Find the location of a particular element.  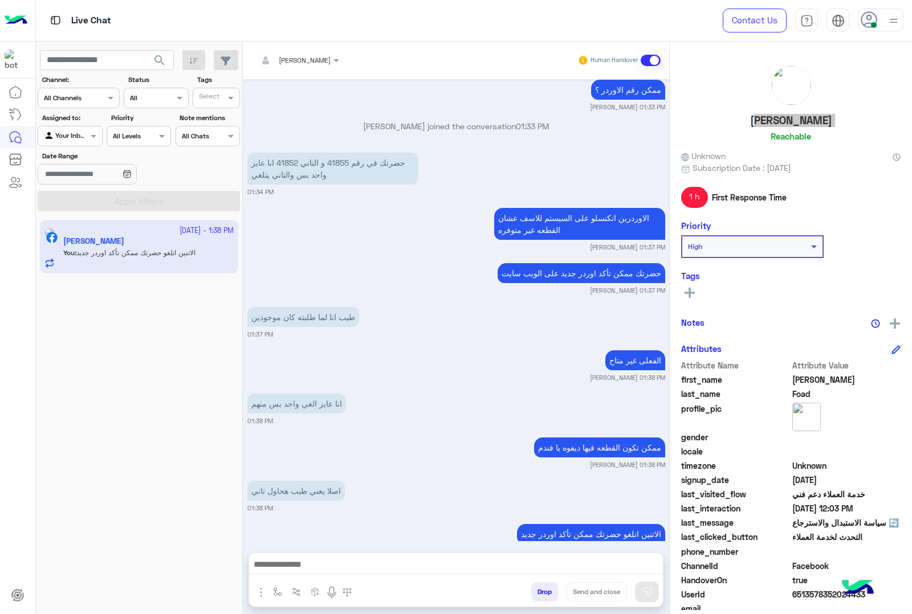

img: select flow is located at coordinates (278, 592).